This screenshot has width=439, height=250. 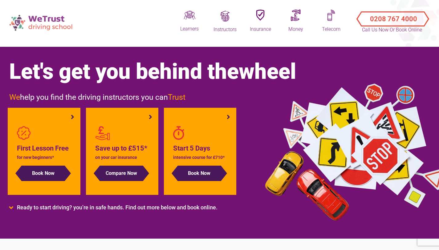 What do you see at coordinates (121, 174) in the screenshot?
I see `button: Compare Now` at bounding box center [121, 174].